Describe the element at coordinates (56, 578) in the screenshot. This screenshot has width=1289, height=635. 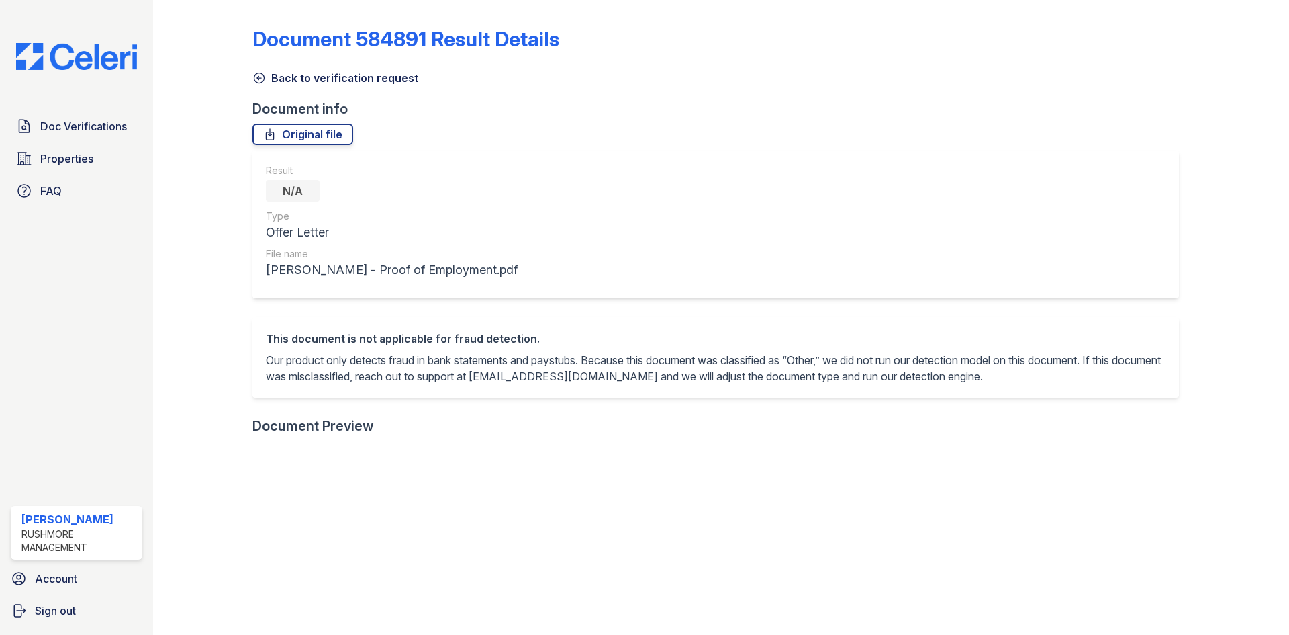
I see `span: Account` at that location.